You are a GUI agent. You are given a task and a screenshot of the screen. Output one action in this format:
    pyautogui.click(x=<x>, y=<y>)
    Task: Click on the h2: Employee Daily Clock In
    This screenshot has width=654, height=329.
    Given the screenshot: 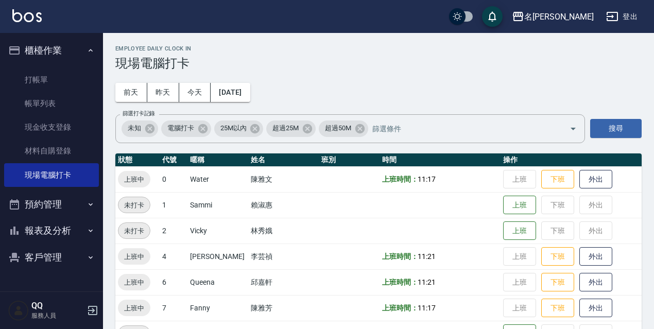 What is the action you would take?
    pyautogui.click(x=379, y=48)
    